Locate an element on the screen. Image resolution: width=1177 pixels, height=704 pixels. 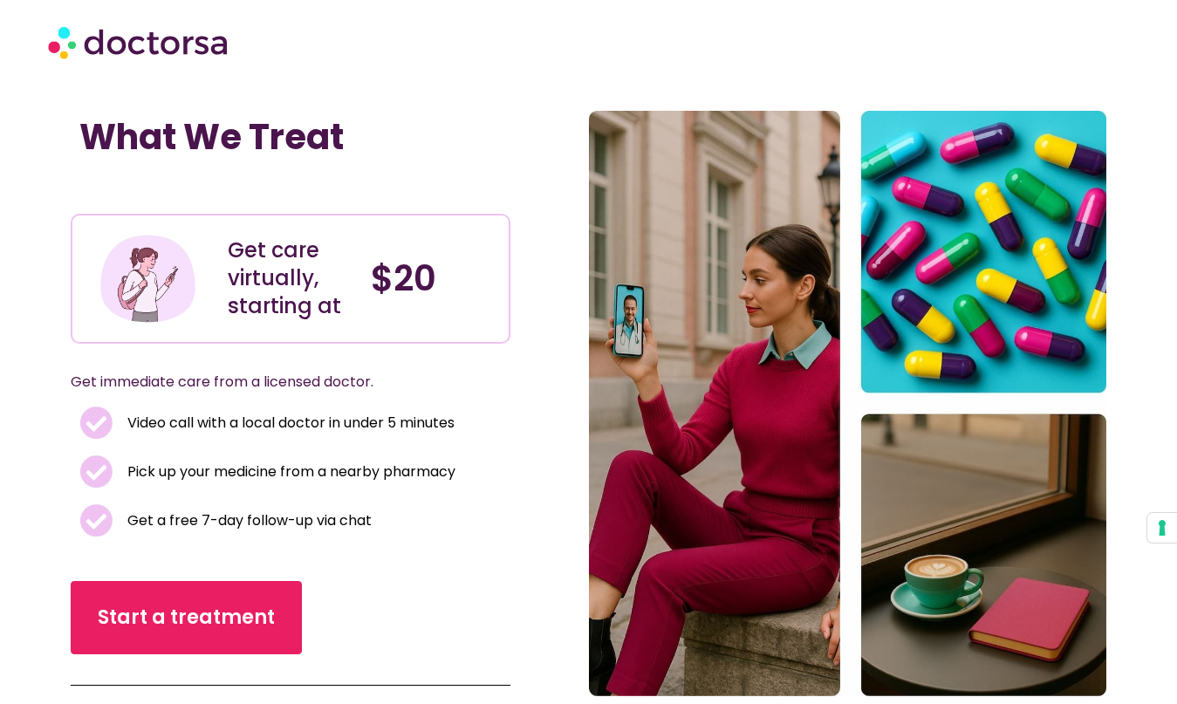
p: Get immediate care from a licensed doctor. is located at coordinates (270, 382).